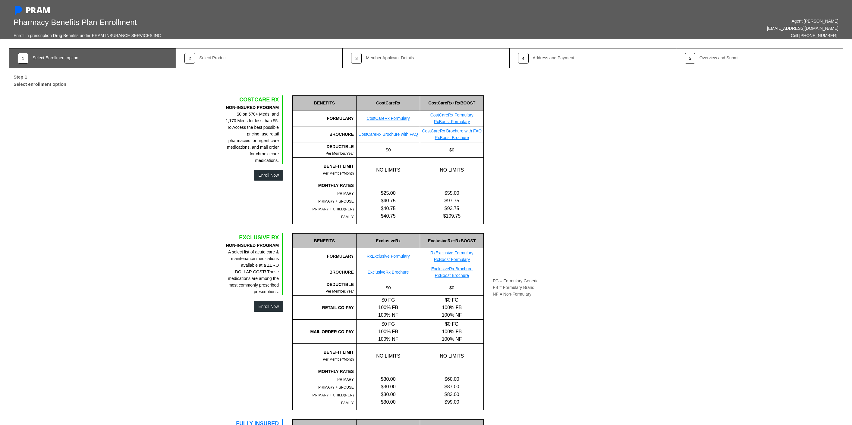 The image size is (852, 425). I want to click on label: Step 1, so click(20, 76).